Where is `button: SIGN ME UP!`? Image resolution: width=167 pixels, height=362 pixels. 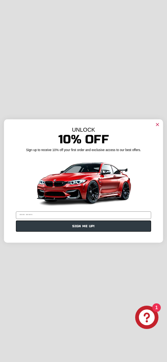 button: SIGN ME UP! is located at coordinates (83, 226).